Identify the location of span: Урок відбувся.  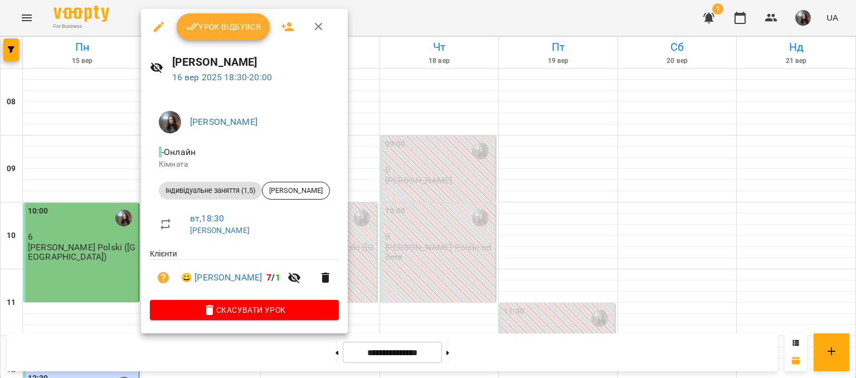
(223, 27).